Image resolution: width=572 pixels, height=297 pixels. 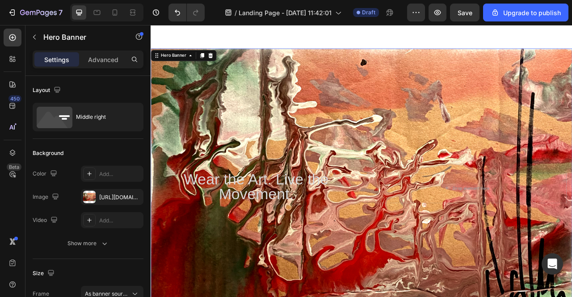 I want to click on div: Drop element here, so click(x=408, y=208).